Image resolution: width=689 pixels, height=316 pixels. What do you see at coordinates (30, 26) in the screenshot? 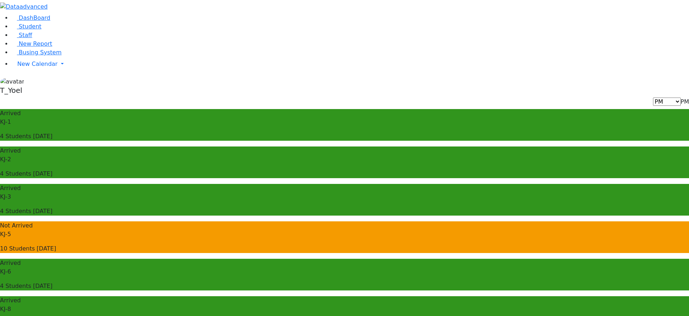
I see `span: Student` at bounding box center [30, 26].